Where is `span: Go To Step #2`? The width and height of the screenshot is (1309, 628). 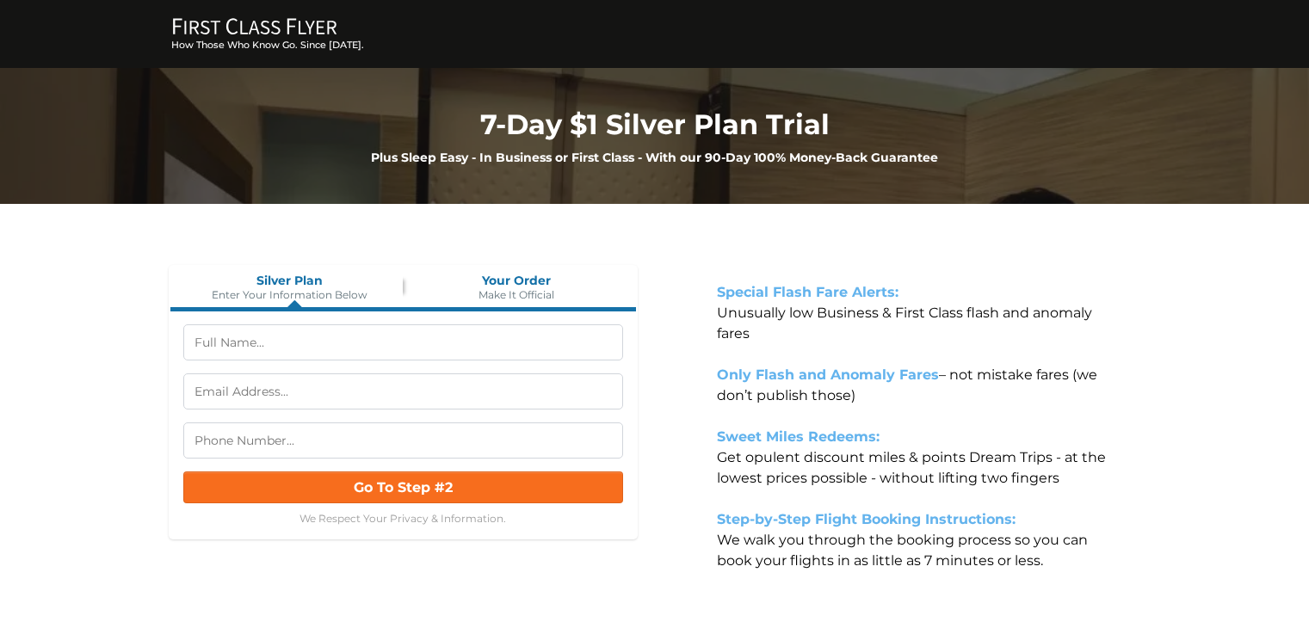 span: Go To Step #2 is located at coordinates (403, 487).